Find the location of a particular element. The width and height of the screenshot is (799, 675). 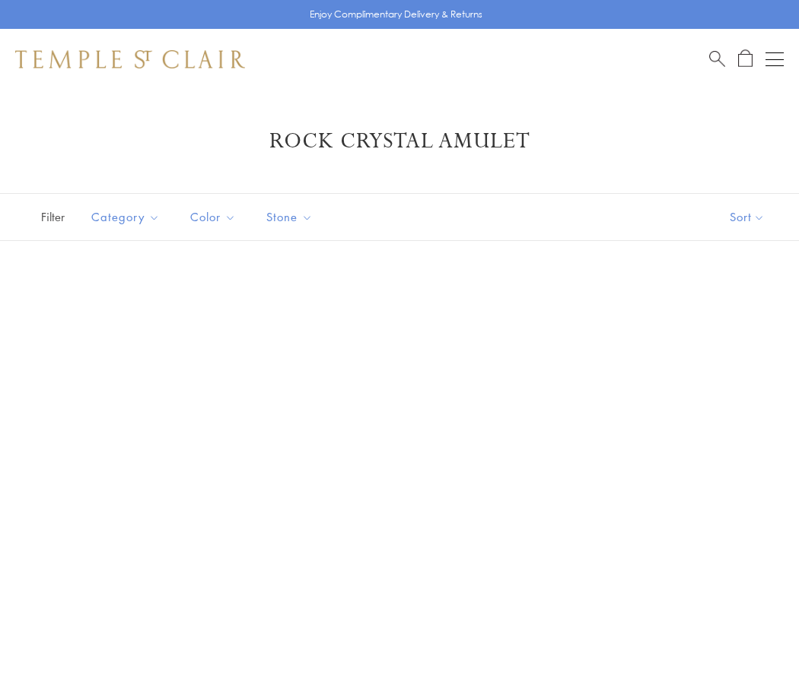

button: Stone is located at coordinates (289, 217).